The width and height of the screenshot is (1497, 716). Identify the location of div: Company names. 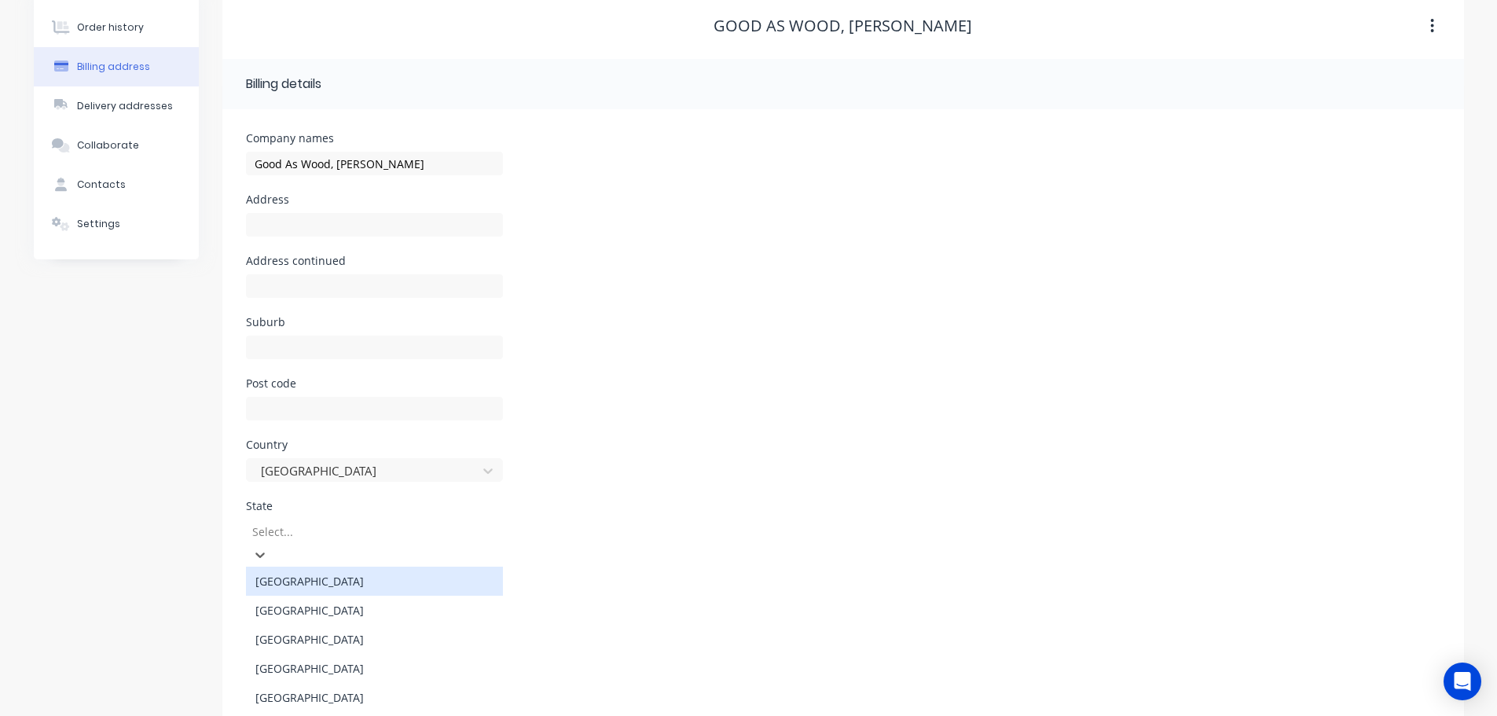
(374, 138).